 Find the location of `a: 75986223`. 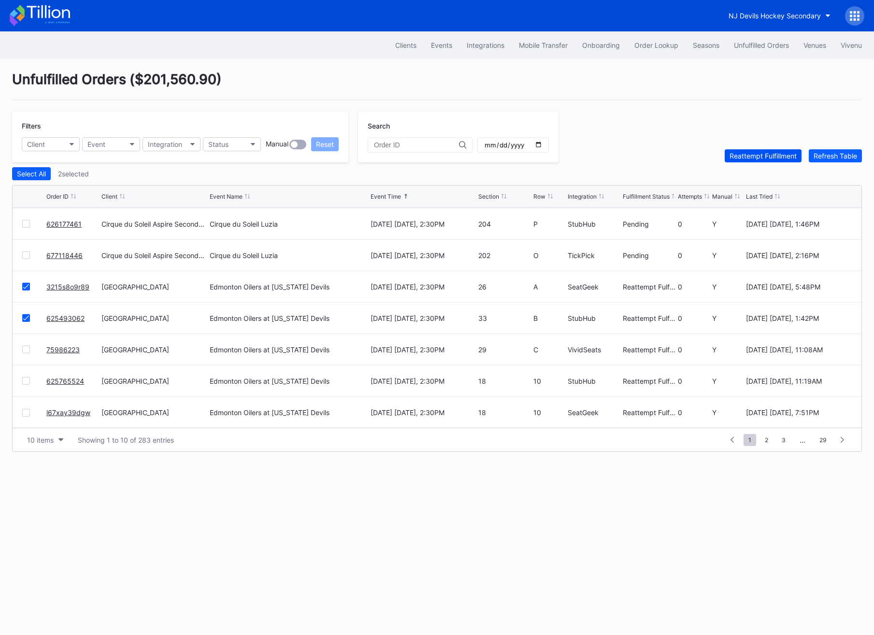

a: 75986223 is located at coordinates (63, 349).